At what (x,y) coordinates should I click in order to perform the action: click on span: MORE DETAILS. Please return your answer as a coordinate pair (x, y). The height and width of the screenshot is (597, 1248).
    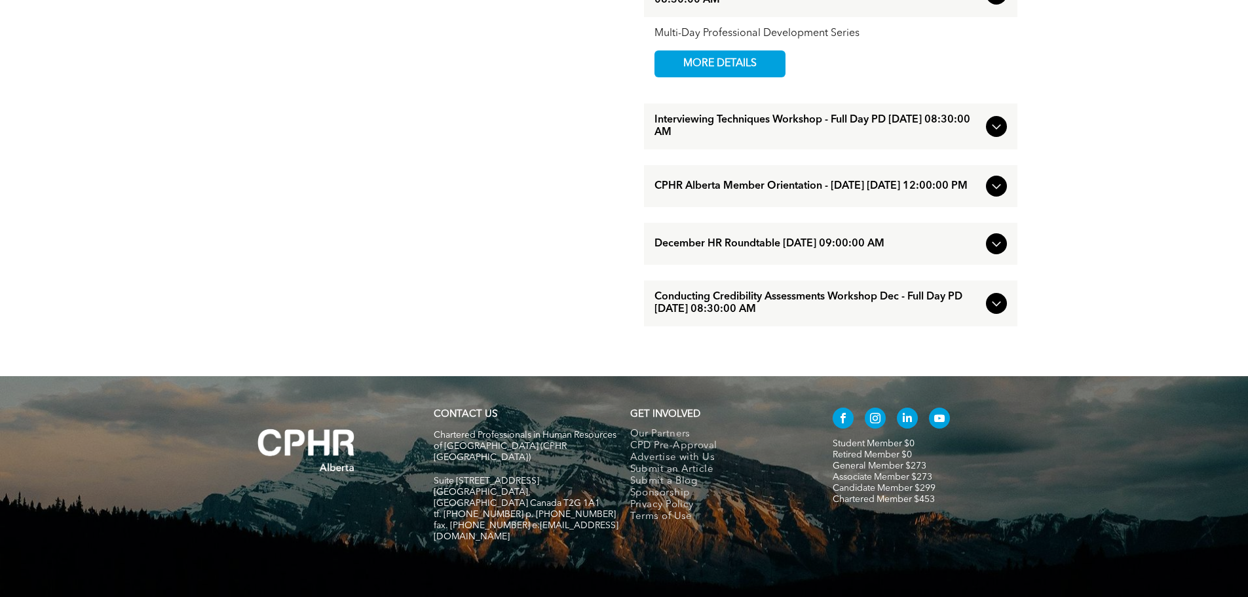
    Looking at the image, I should click on (720, 64).